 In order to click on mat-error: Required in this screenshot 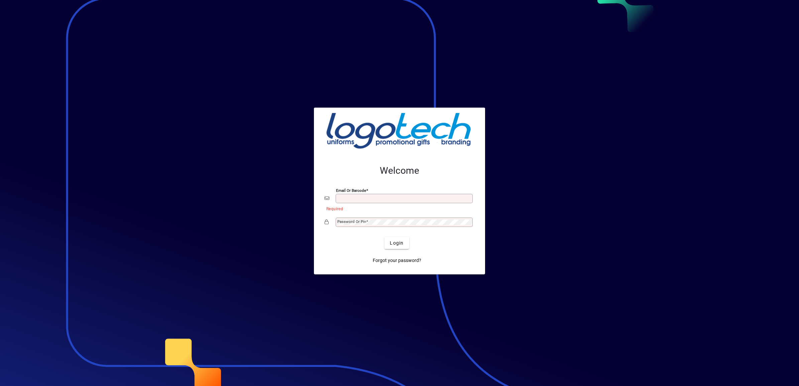, I will do `click(397, 208)`.